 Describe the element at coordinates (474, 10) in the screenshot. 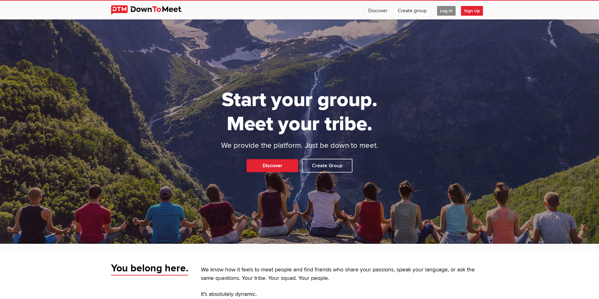

I see `a: Sign Up` at that location.